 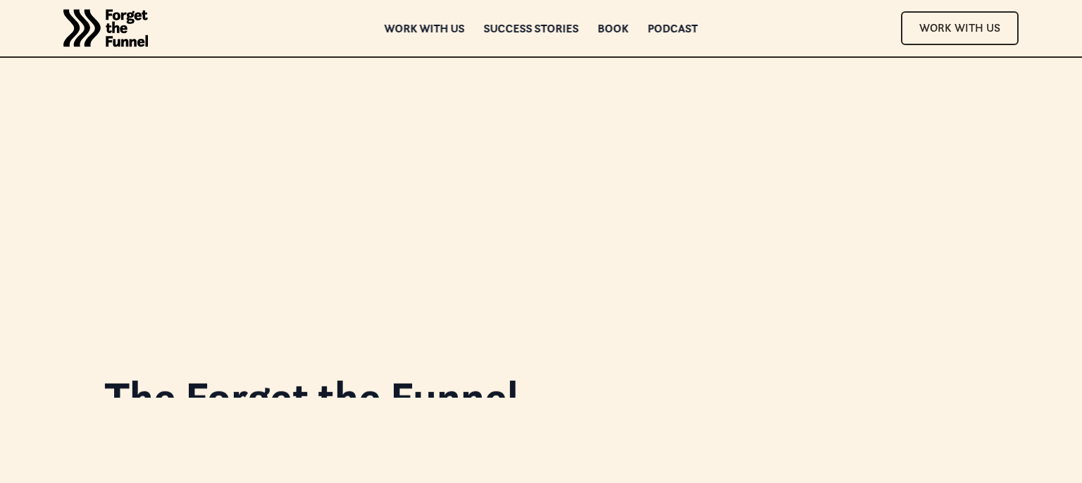 I want to click on a: Podcast, so click(x=673, y=28).